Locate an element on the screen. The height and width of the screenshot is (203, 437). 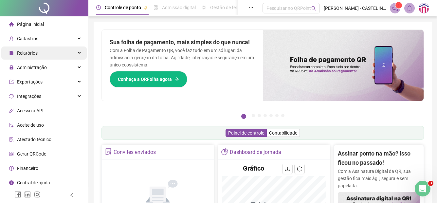
span: Central de ajuda is located at coordinates (33, 182).